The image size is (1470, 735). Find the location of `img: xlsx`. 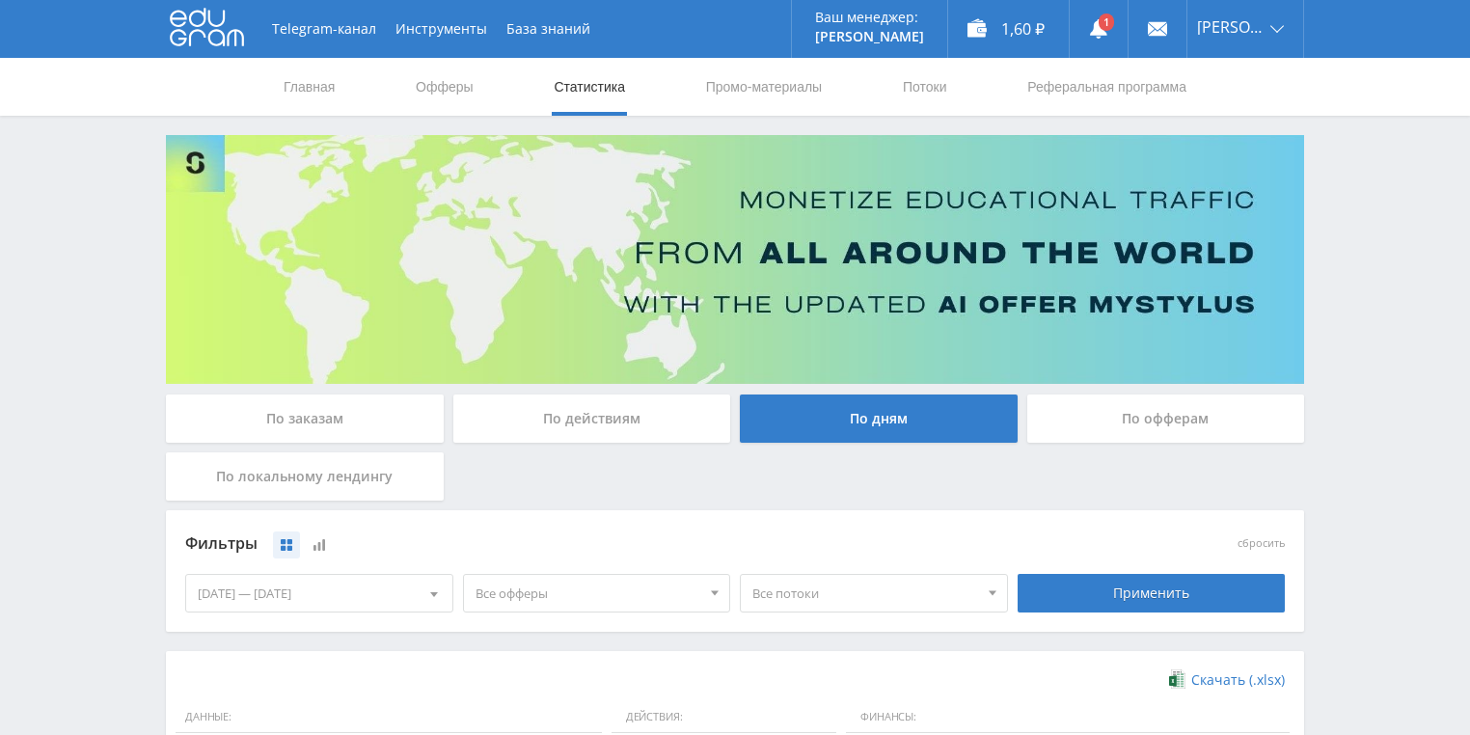

img: xlsx is located at coordinates (1177, 679).